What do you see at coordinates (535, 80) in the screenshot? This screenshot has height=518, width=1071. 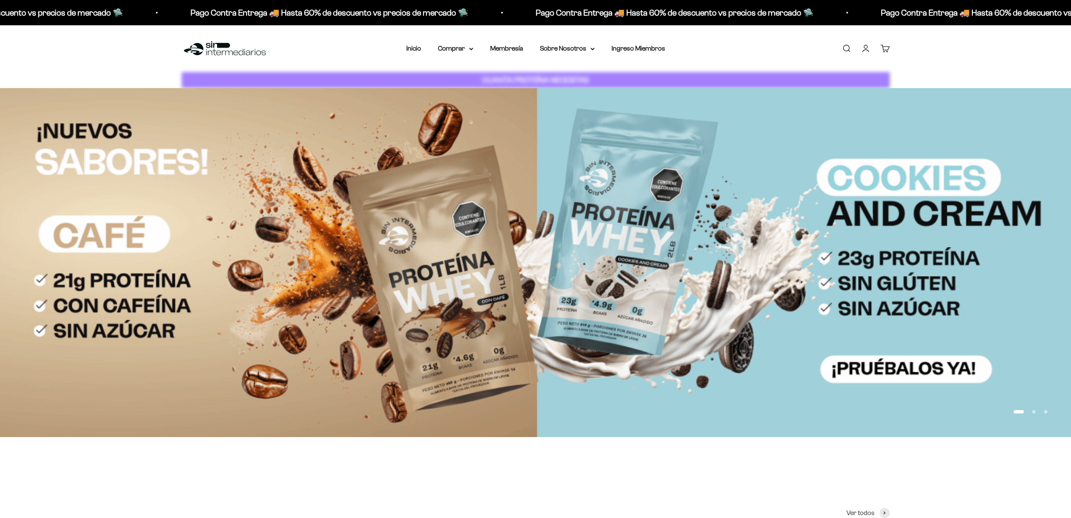 I see `strong: CUANTA PROTEÍNA NECESITAS` at bounding box center [535, 80].